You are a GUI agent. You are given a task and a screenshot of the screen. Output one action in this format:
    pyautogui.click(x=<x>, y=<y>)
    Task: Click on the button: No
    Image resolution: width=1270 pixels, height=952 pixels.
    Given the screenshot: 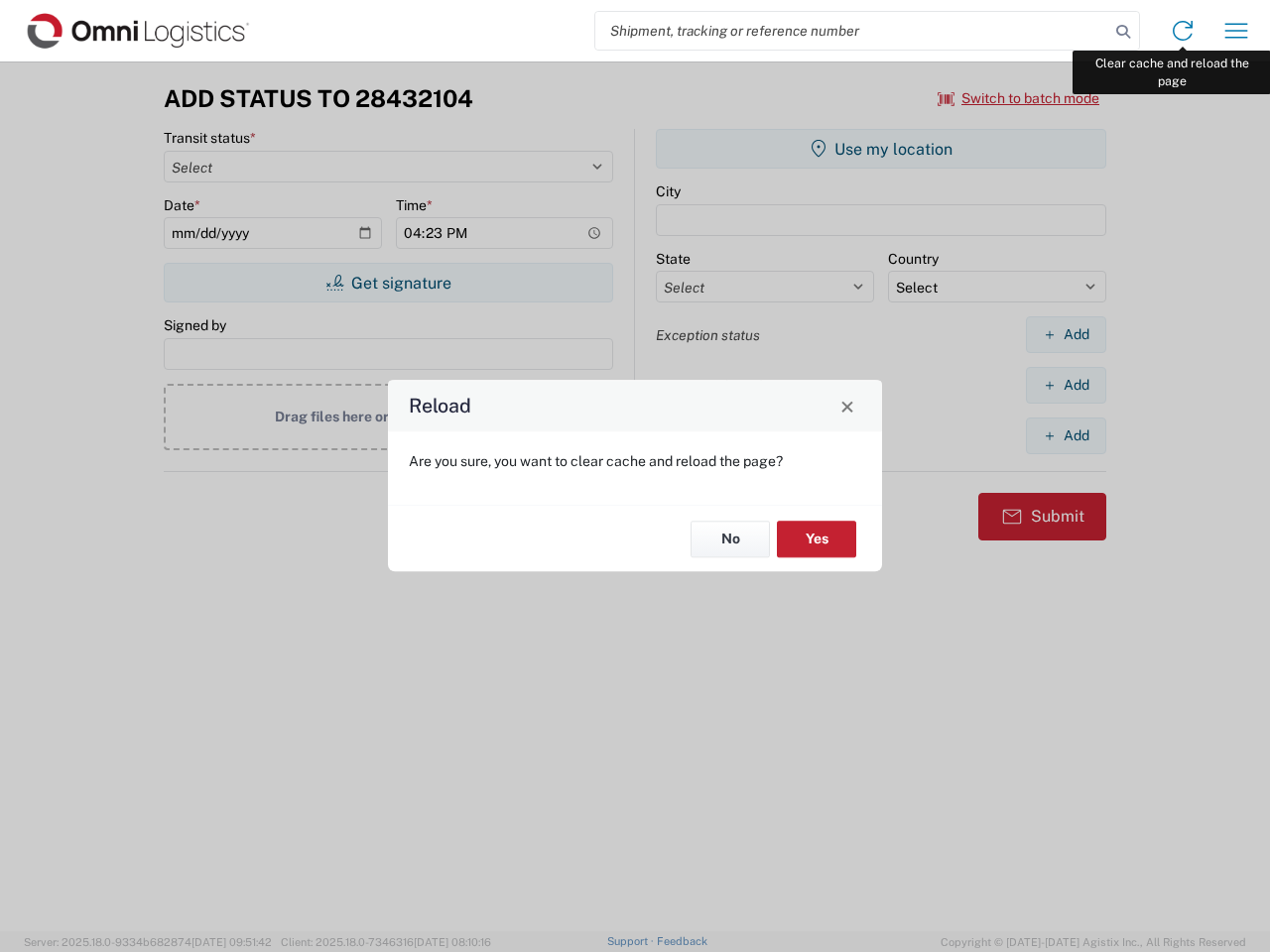 What is the action you would take?
    pyautogui.click(x=730, y=539)
    